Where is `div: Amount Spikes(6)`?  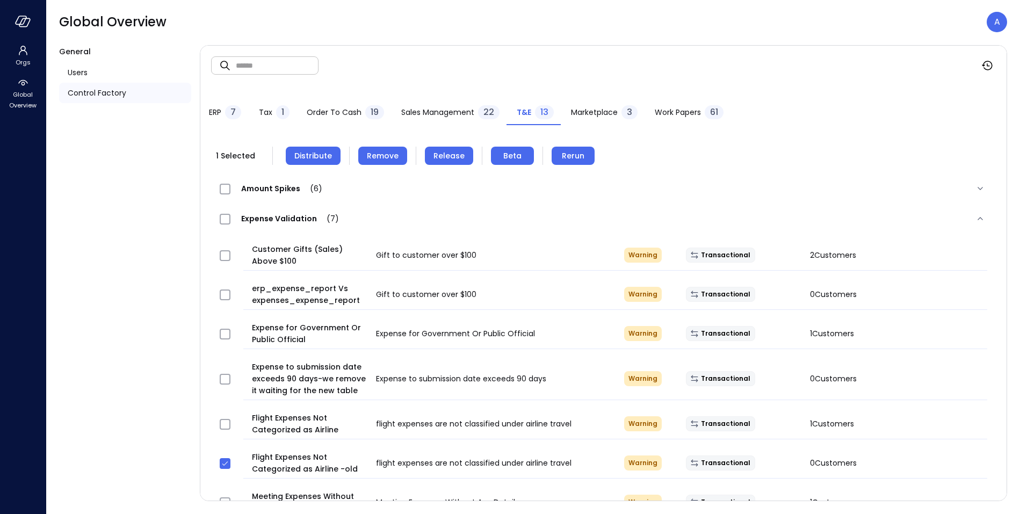
div: Amount Spikes(6) is located at coordinates (603, 189).